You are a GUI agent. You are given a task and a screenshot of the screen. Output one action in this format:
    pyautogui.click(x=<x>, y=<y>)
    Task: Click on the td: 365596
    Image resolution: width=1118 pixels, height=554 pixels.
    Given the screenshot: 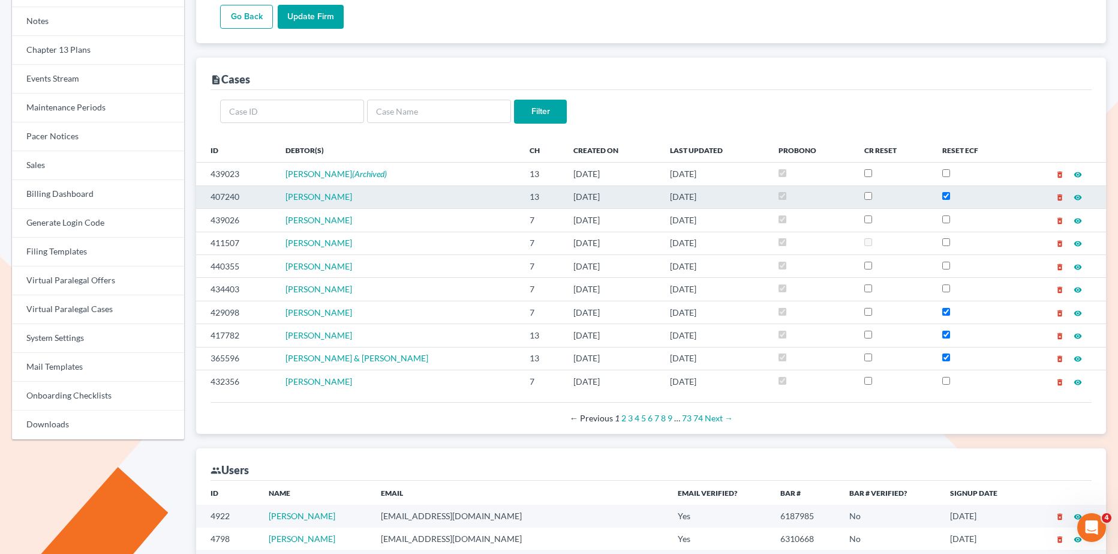 What is the action you would take?
    pyautogui.click(x=236, y=358)
    